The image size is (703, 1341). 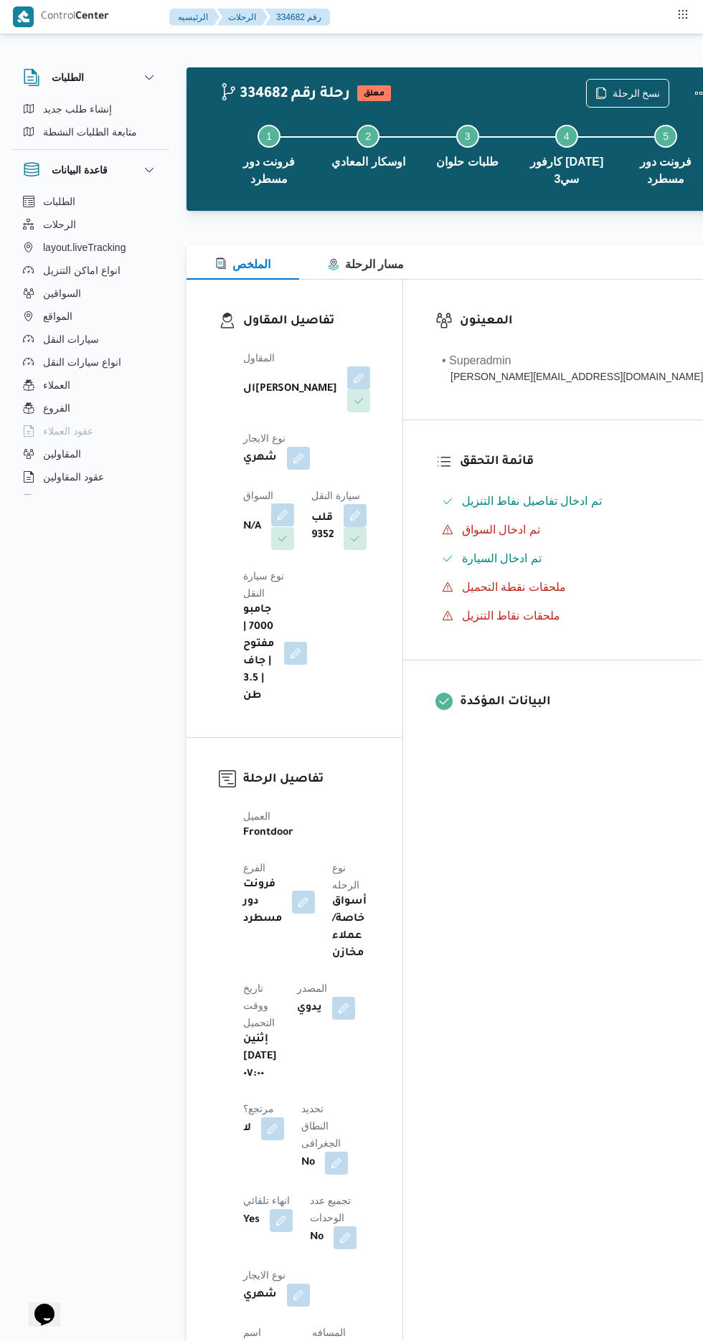 I want to click on span: الفرع, so click(x=254, y=868).